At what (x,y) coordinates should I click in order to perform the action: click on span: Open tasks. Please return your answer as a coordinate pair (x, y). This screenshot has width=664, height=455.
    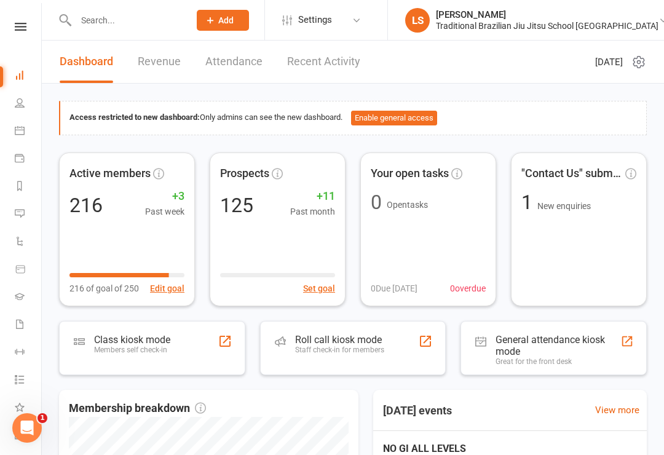
    Looking at the image, I should click on (407, 205).